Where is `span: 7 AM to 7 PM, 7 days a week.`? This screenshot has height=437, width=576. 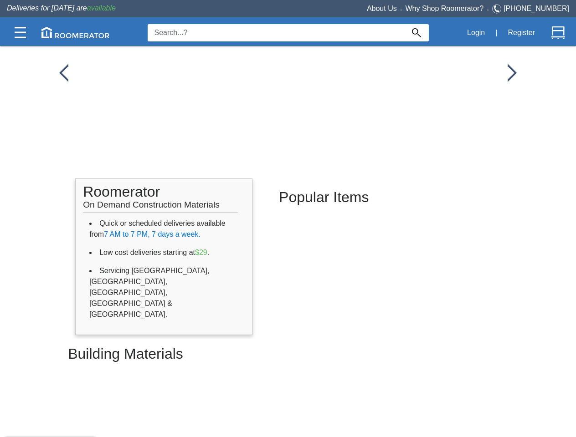 span: 7 AM to 7 PM, 7 days a week. is located at coordinates (152, 234).